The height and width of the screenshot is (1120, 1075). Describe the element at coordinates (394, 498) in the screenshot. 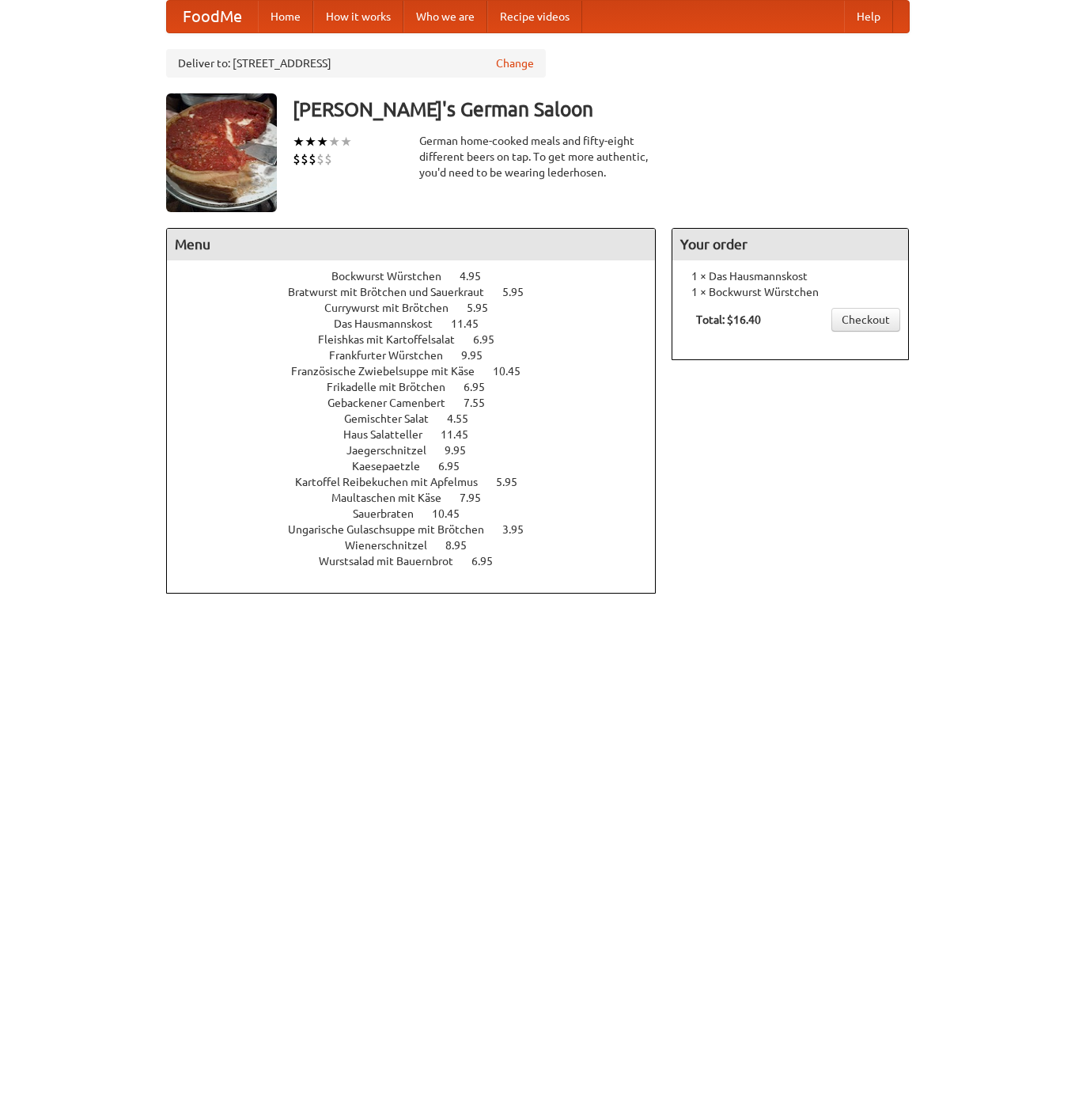

I see `span: Maultaschen mit Käse` at that location.